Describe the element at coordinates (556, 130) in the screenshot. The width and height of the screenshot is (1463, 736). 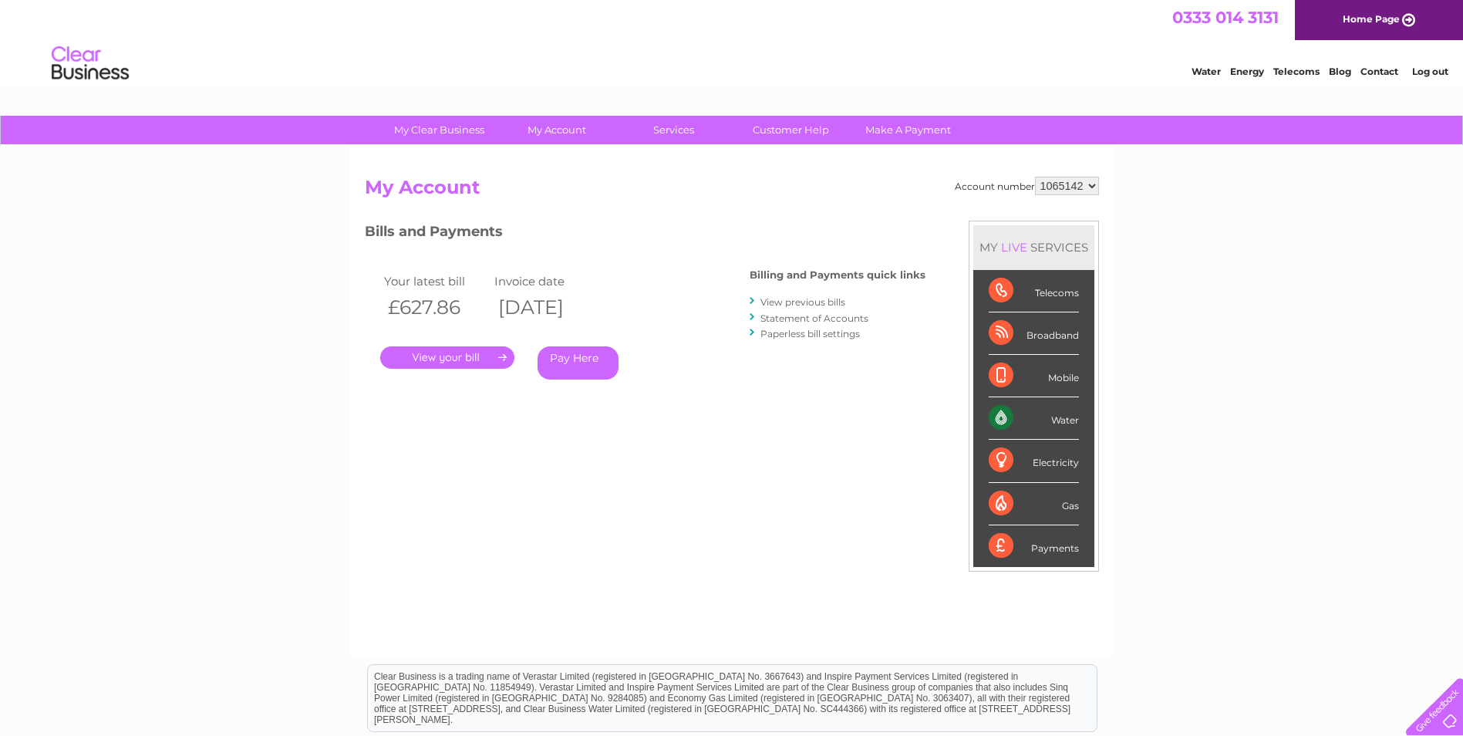
I see `a: My Account` at that location.